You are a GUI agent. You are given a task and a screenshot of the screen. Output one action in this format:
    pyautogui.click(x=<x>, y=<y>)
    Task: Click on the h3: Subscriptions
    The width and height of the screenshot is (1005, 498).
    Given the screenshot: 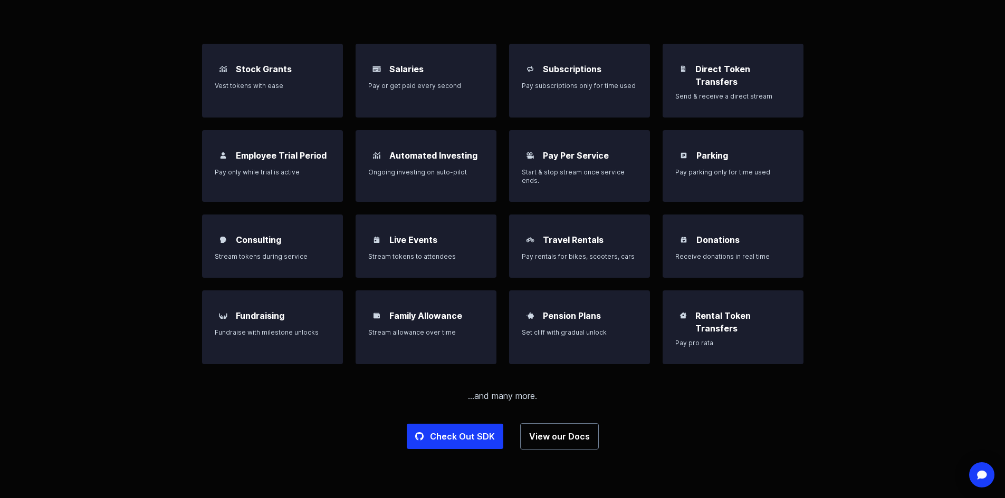 What is the action you would take?
    pyautogui.click(x=572, y=69)
    